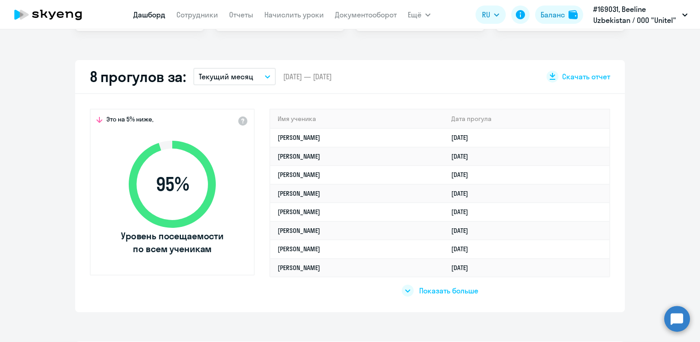 This screenshot has width=700, height=342. Describe the element at coordinates (294, 15) in the screenshot. I see `a: Начислить уроки` at that location.